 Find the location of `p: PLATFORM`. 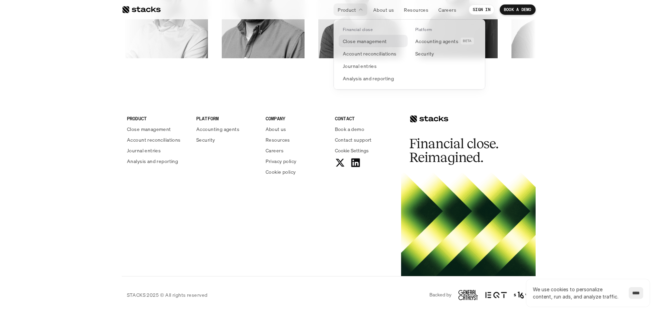

p: PLATFORM is located at coordinates (227, 118).